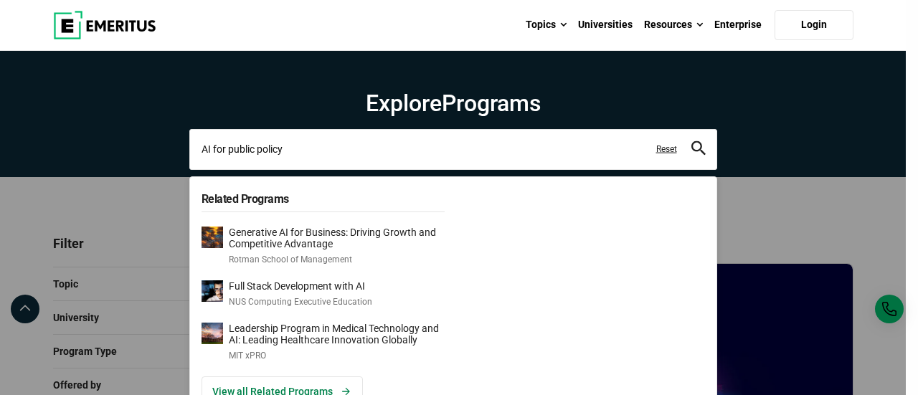  I want to click on p: MIT xPRO, so click(336, 356).